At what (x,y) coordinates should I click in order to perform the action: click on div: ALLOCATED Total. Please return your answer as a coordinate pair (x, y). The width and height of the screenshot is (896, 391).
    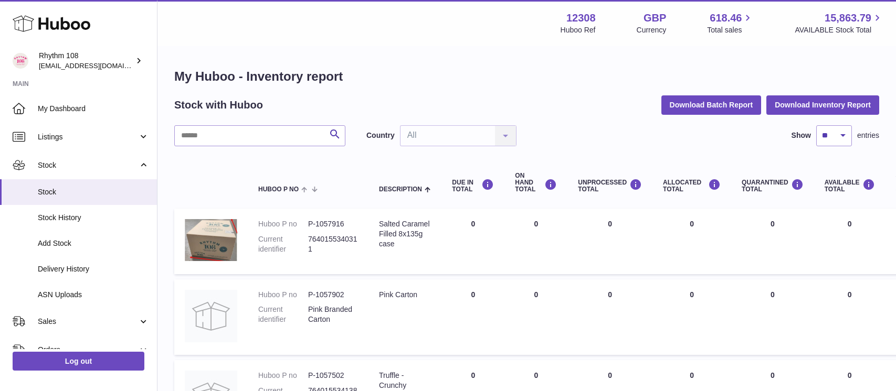
    Looking at the image, I should click on (691, 186).